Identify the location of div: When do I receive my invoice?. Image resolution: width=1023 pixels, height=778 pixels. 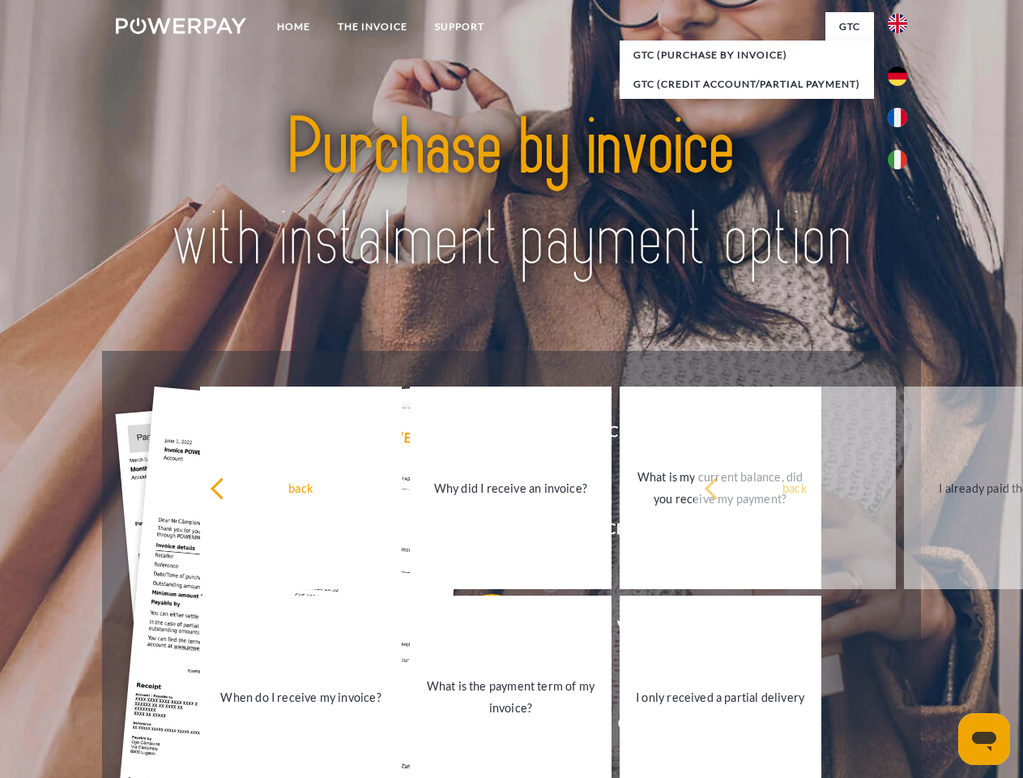
(301, 696).